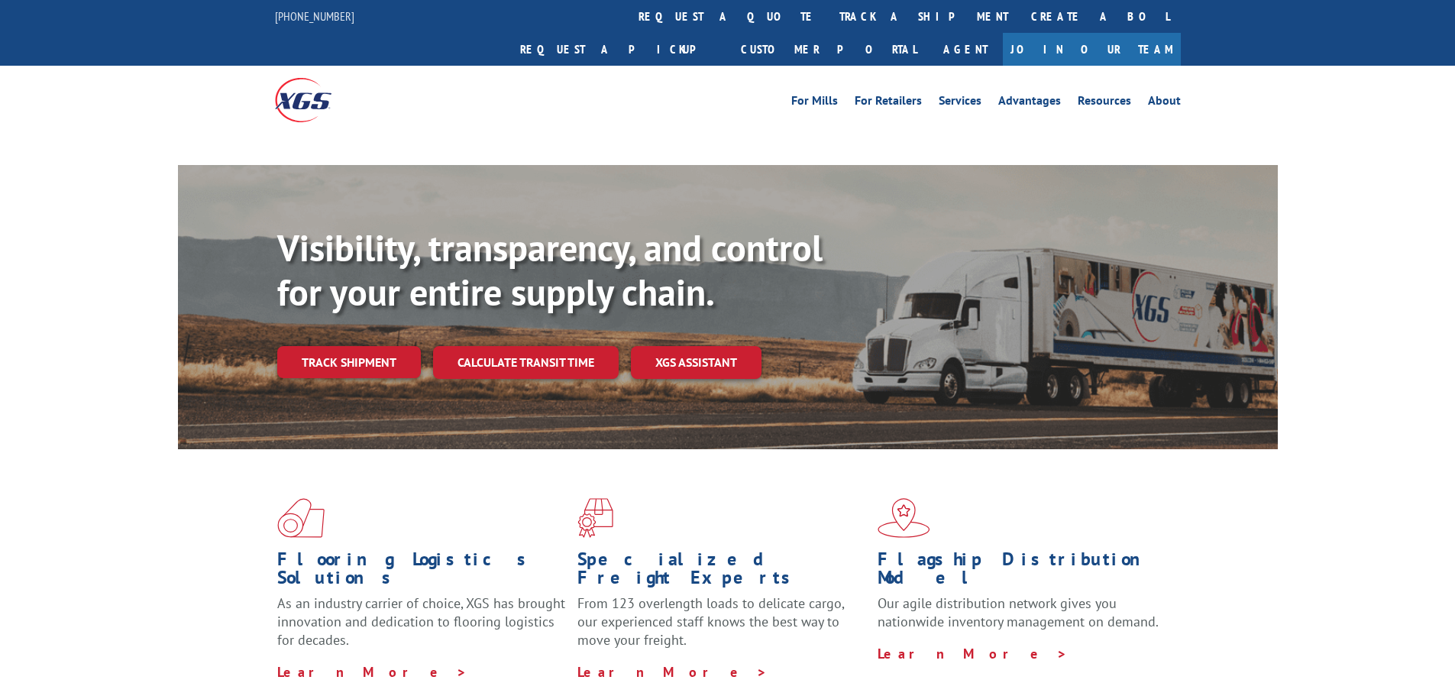 This screenshot has width=1455, height=696. Describe the element at coordinates (1018, 612) in the screenshot. I see `span: Our agile distribution network gives you nationwide inventory management on demand.` at that location.